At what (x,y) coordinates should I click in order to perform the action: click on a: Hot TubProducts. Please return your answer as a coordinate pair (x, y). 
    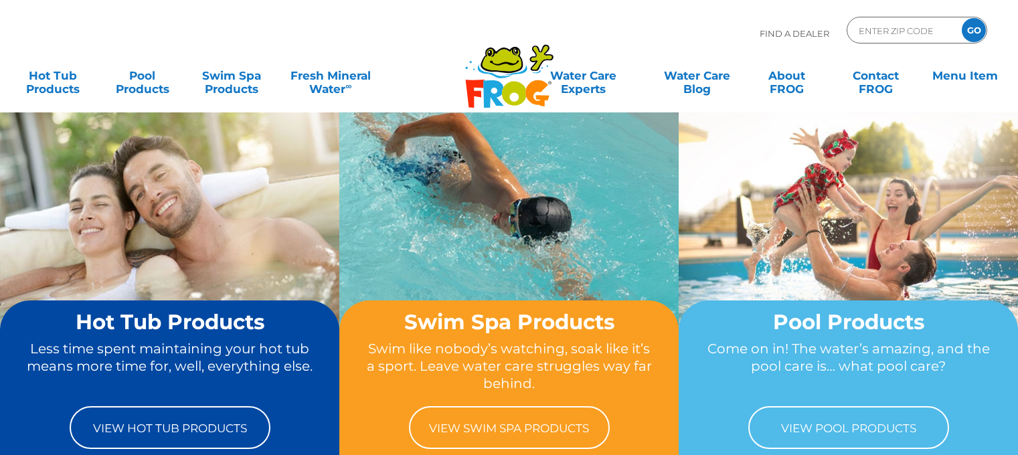
    Looking at the image, I should click on (53, 76).